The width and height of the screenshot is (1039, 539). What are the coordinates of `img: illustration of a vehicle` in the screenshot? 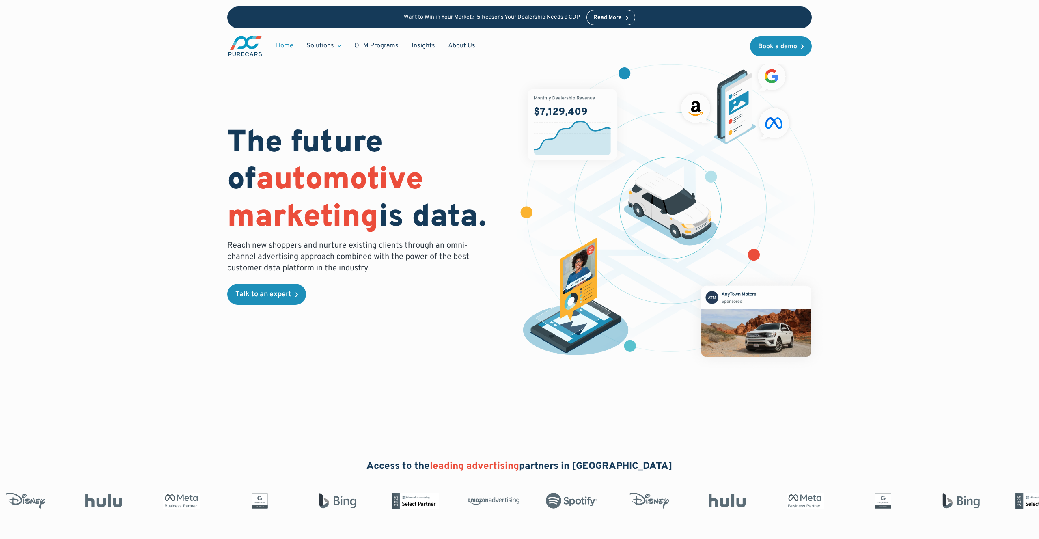 It's located at (671, 209).